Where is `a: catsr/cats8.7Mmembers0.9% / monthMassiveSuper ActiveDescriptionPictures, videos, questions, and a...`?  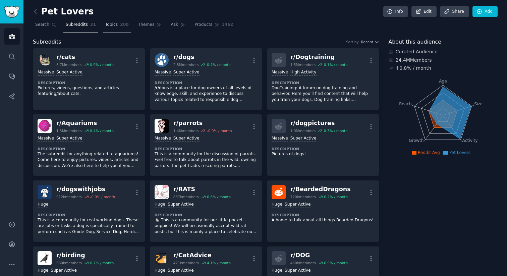 a: catsr/cats8.7Mmembers0.9% / monthMassiveSuper ActiveDescriptionPictures, videos, questions, and a... is located at coordinates (89, 79).